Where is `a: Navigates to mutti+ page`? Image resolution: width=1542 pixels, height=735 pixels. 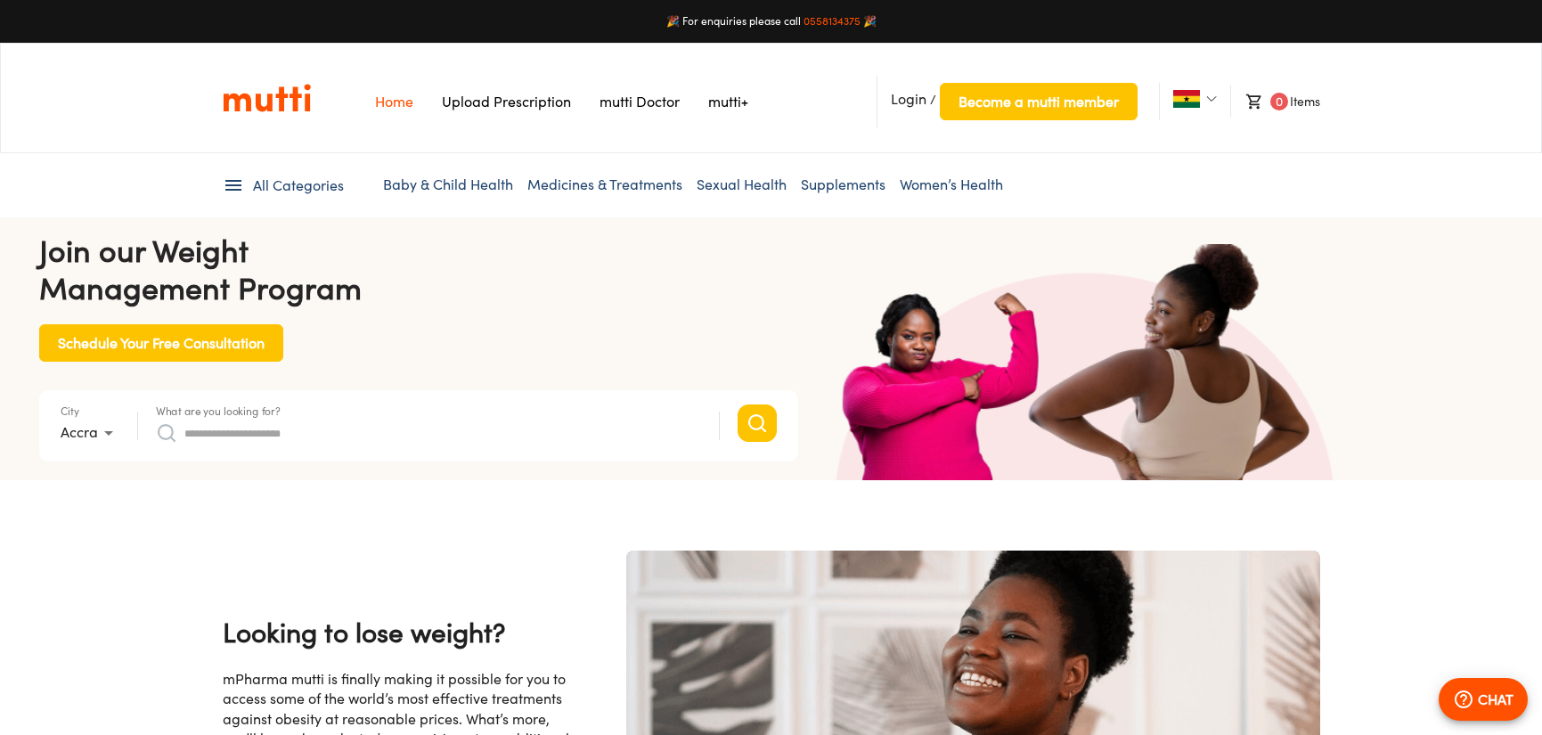
a: Navigates to mutti+ page is located at coordinates (728, 102).